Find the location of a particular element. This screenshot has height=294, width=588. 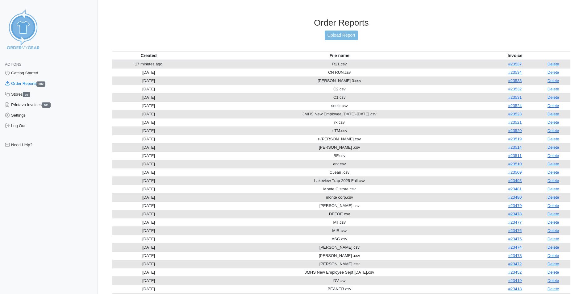

td: C2.csv is located at coordinates (339, 89).